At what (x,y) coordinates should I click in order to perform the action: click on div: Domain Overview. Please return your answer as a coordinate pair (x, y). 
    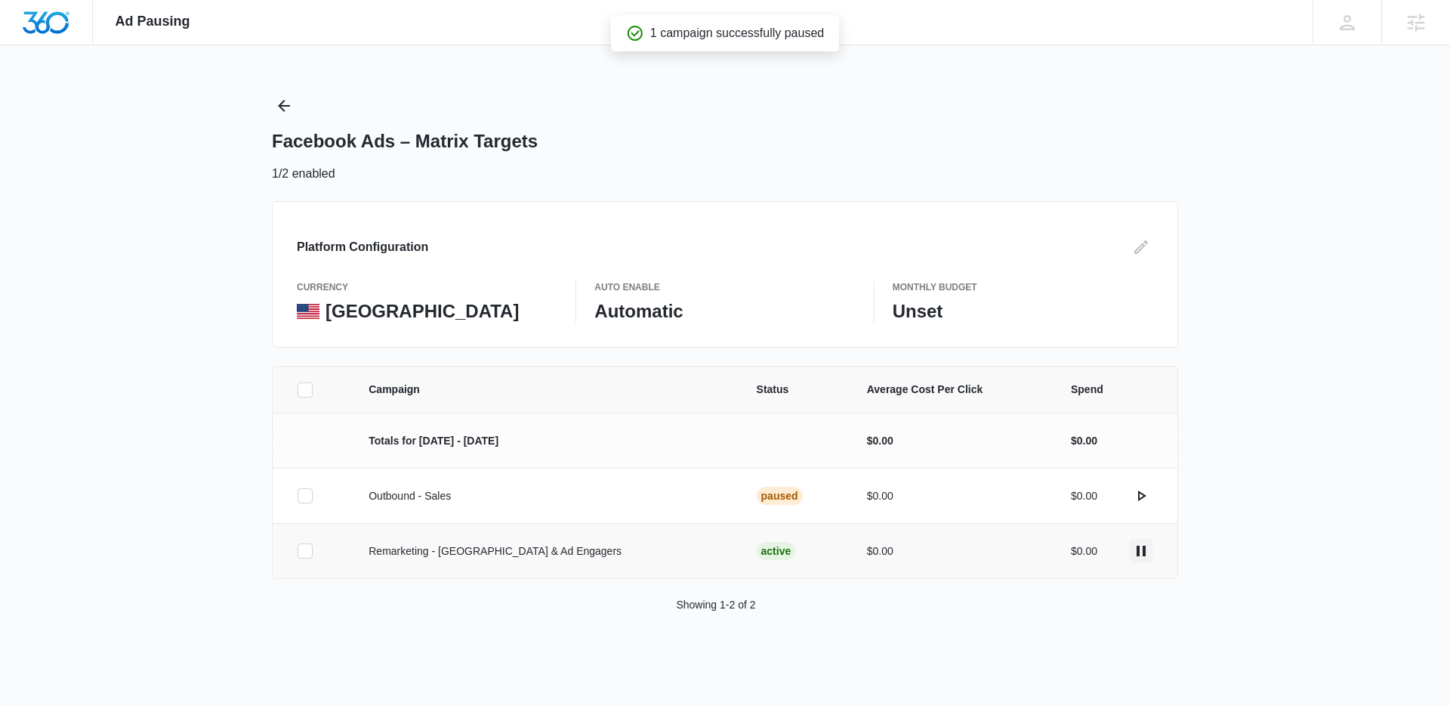
    Looking at the image, I should click on (96, 94).